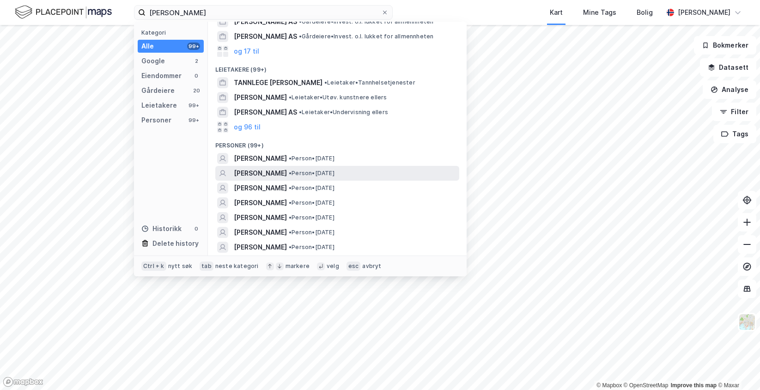 The width and height of the screenshot is (760, 390). Describe the element at coordinates (734, 112) in the screenshot. I see `button: Filter` at that location.